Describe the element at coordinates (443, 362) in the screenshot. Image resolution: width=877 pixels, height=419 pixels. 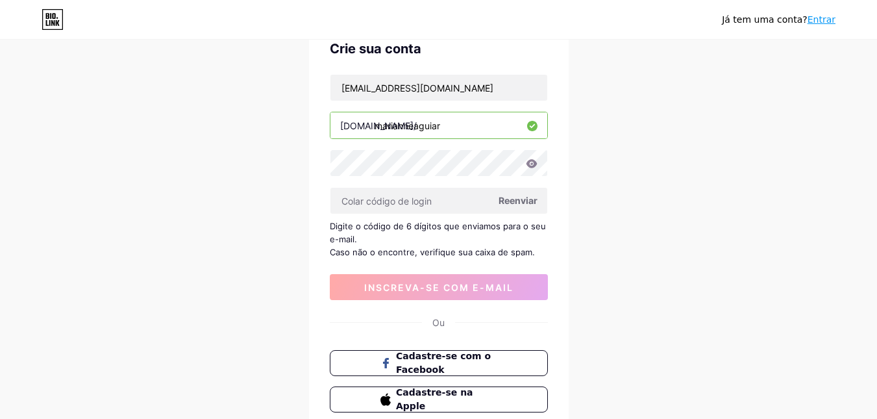
I see `font: Cadastre-se com o Facebook` at that location.